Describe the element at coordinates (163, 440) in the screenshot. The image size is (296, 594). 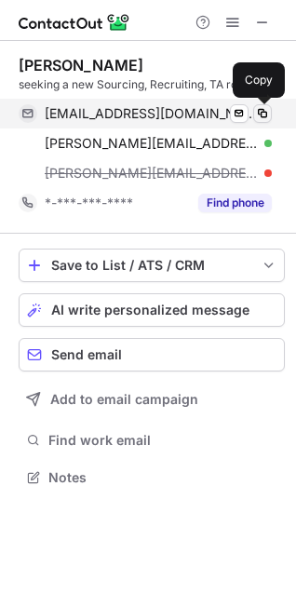
I see `span: Find work email` at that location.